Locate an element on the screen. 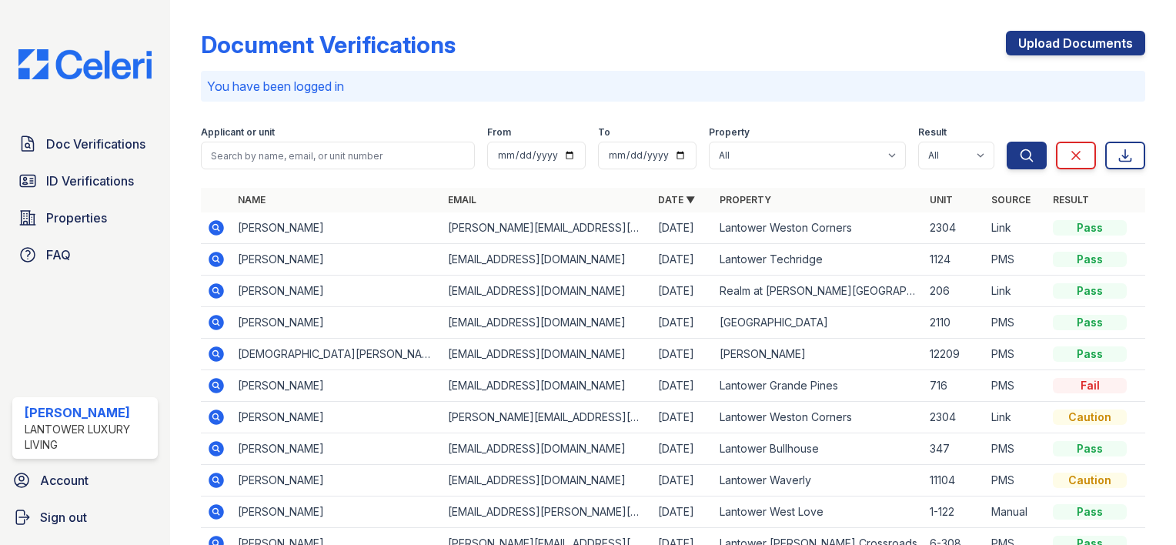  label: To is located at coordinates (604, 132).